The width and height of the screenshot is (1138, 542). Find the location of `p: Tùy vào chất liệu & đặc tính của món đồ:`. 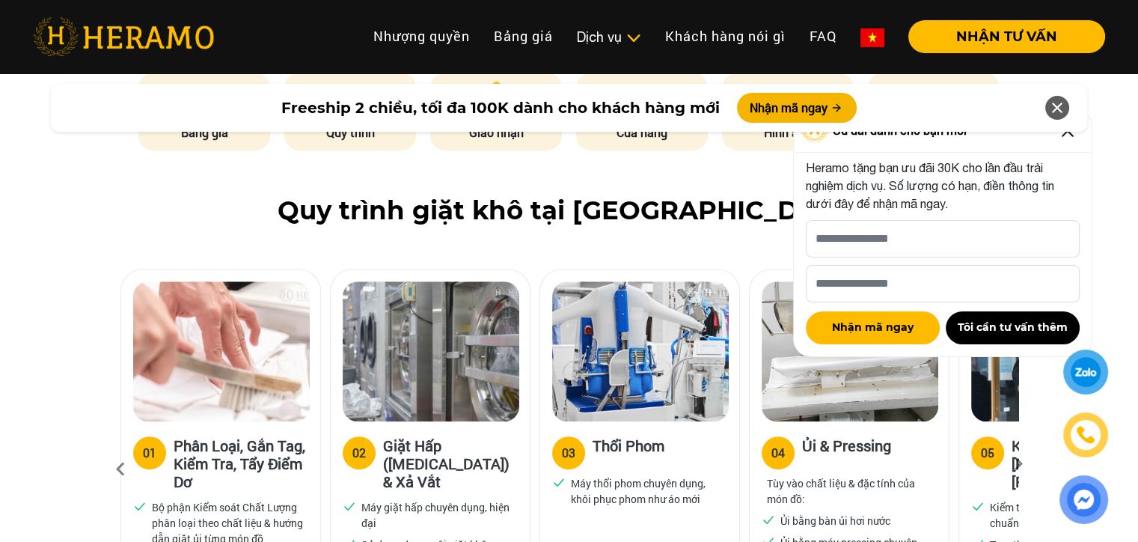

p: Tùy vào chất liệu & đặc tính của món đồ: is located at coordinates (849, 491).